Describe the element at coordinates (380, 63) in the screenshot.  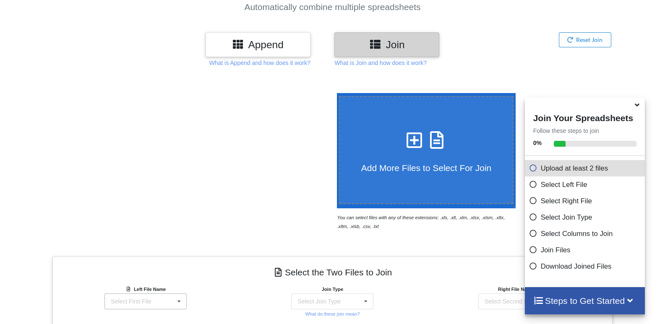
I see `p: What is Join and how does it work?` at that location.